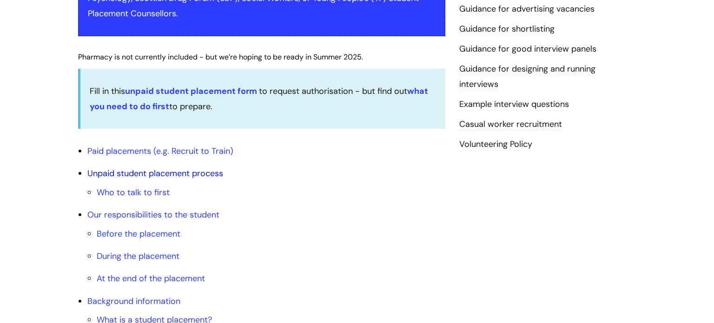 This screenshot has height=323, width=714. I want to click on a: Volunteering Policy, so click(496, 145).